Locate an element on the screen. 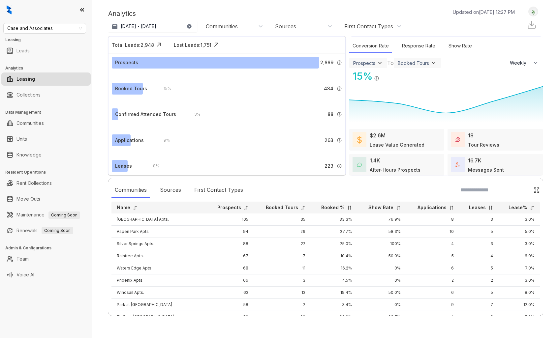 The width and height of the screenshot is (559, 338). td: 35 is located at coordinates (282, 220).